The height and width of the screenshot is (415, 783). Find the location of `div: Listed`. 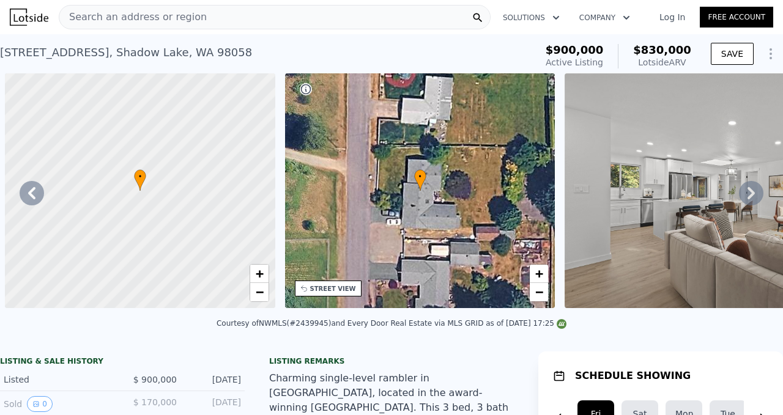

div: Listed is located at coordinates (58, 380).